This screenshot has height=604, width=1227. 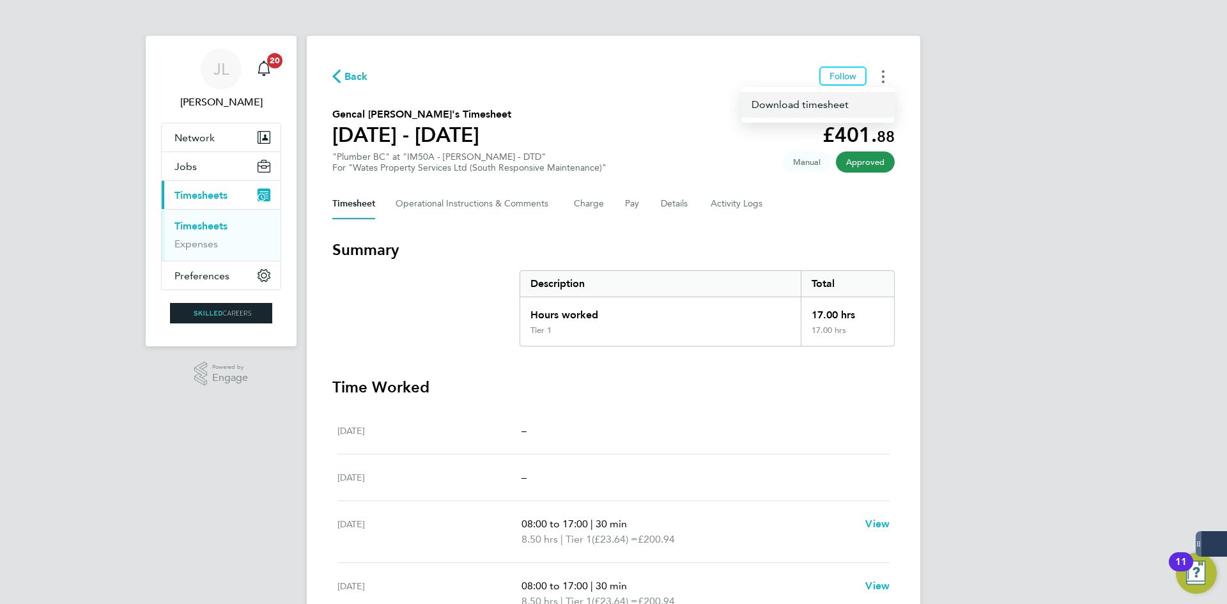 What do you see at coordinates (843, 76) in the screenshot?
I see `span: Follow` at bounding box center [843, 76].